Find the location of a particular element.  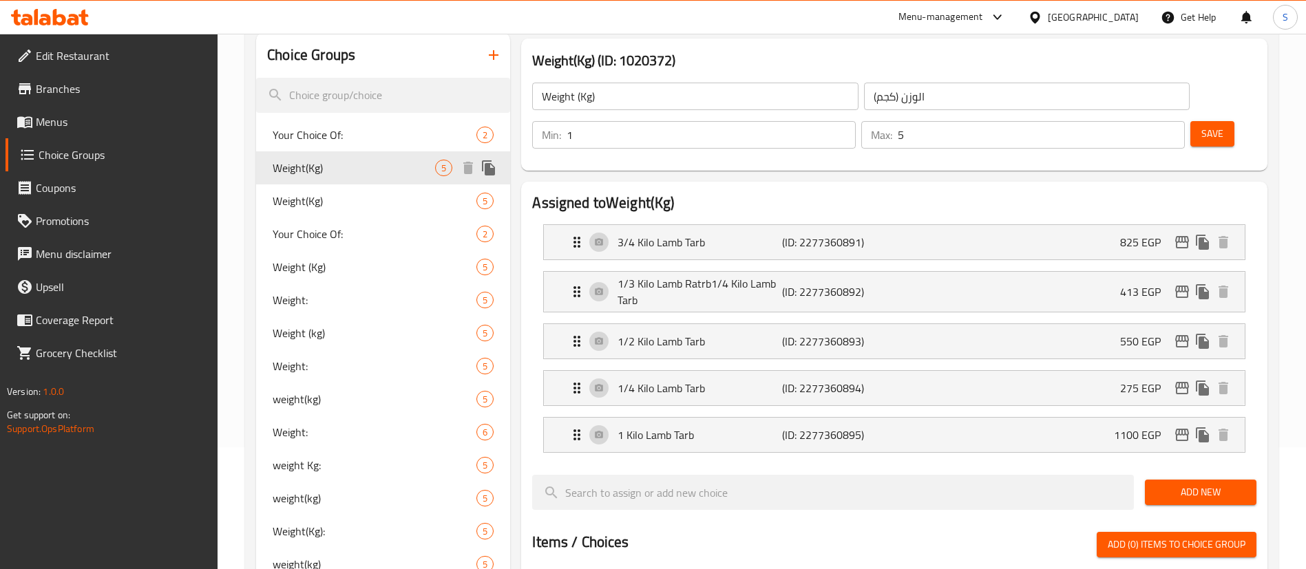

p: 1/2 Kilo Lamb Tarb is located at coordinates (700, 342).